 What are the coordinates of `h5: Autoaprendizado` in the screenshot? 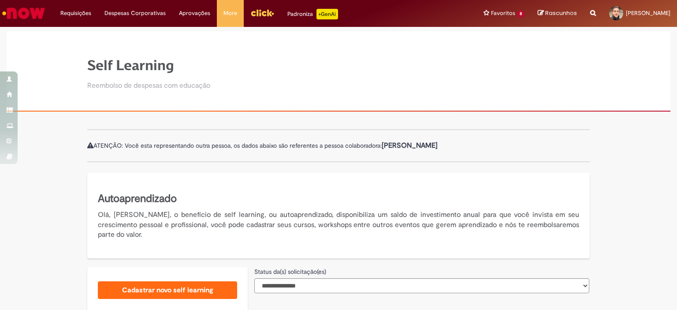 It's located at (339, 199).